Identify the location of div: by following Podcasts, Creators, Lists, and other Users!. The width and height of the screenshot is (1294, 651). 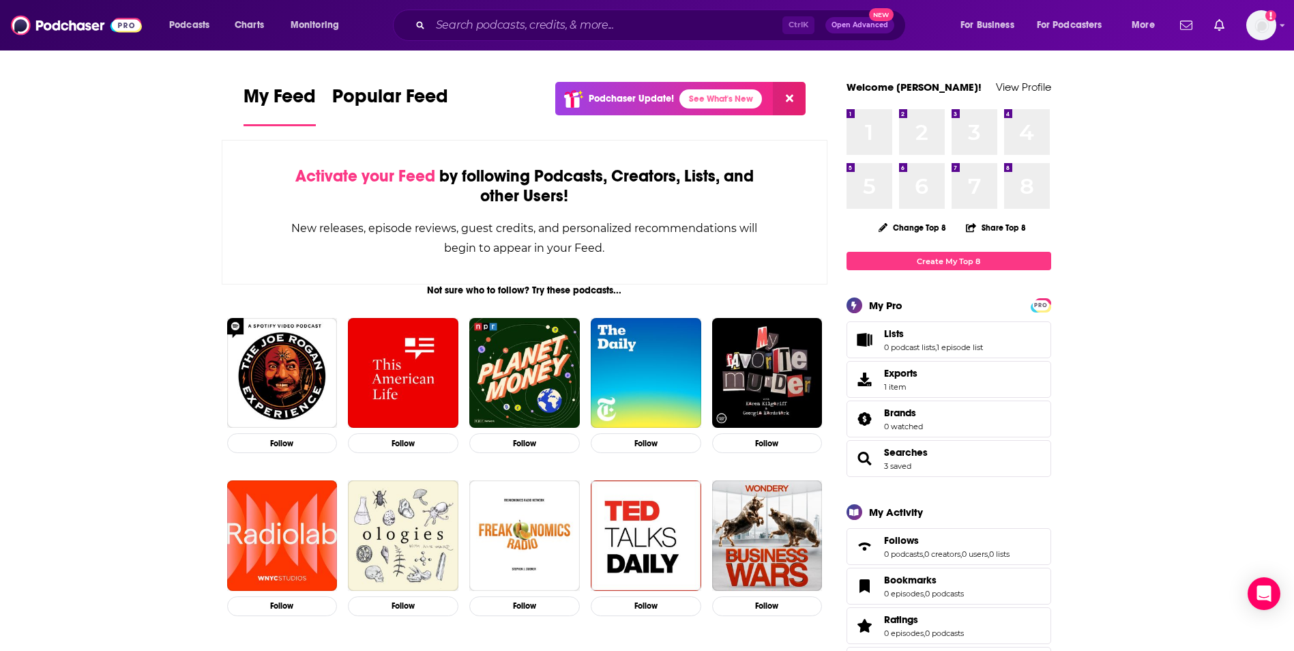
(525, 186).